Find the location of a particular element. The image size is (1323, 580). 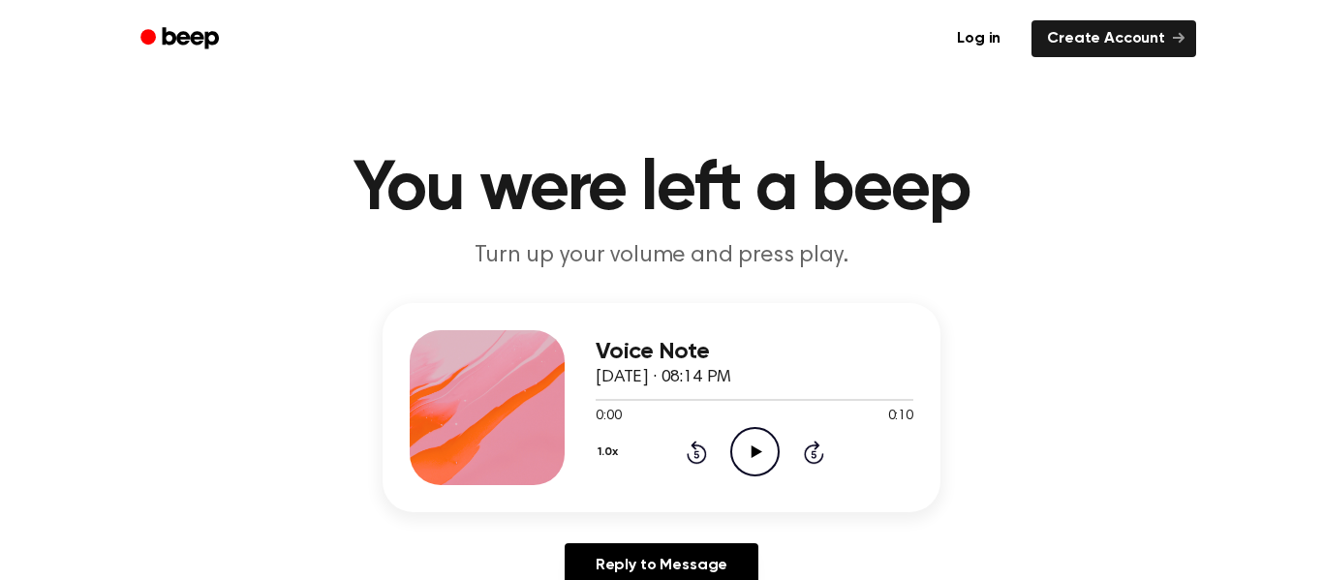

h3: Voice Note is located at coordinates (755, 352).